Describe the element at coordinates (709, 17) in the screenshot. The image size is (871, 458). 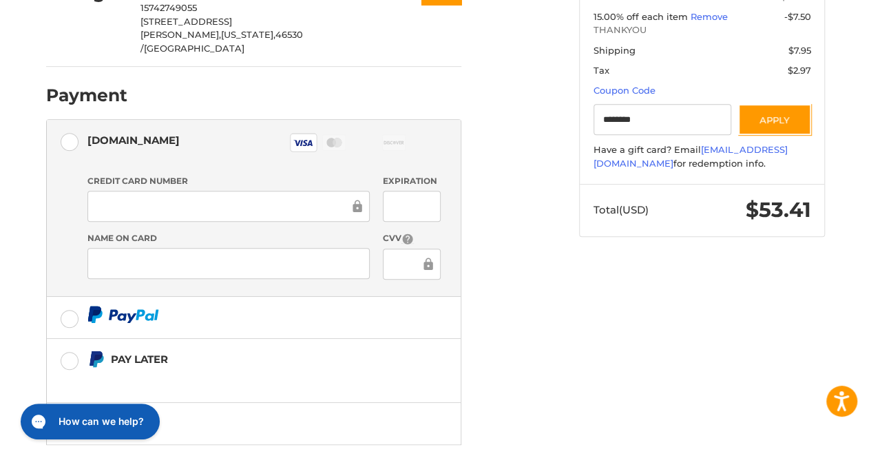
I see `a: Remove` at that location.